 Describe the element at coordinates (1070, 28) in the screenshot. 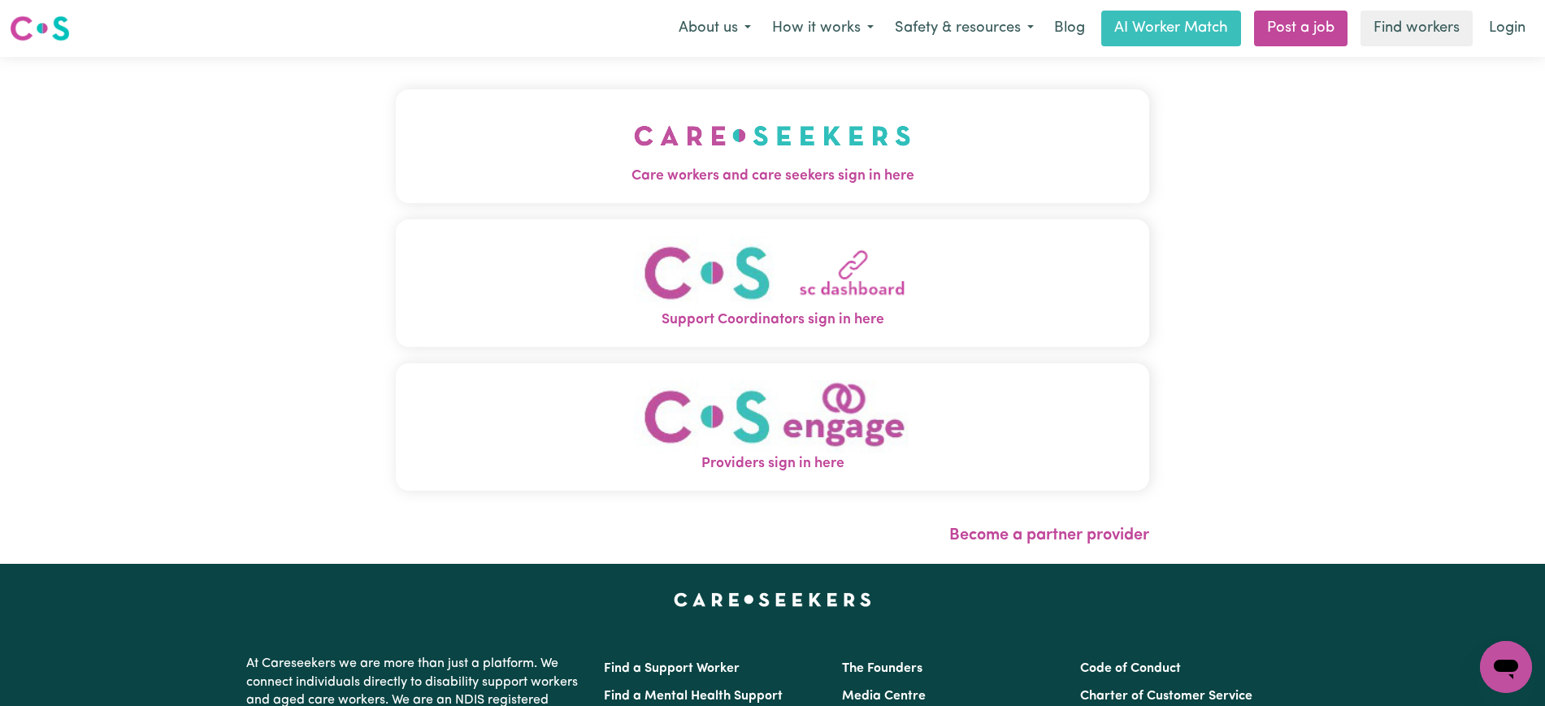

I see `a: Blog` at that location.